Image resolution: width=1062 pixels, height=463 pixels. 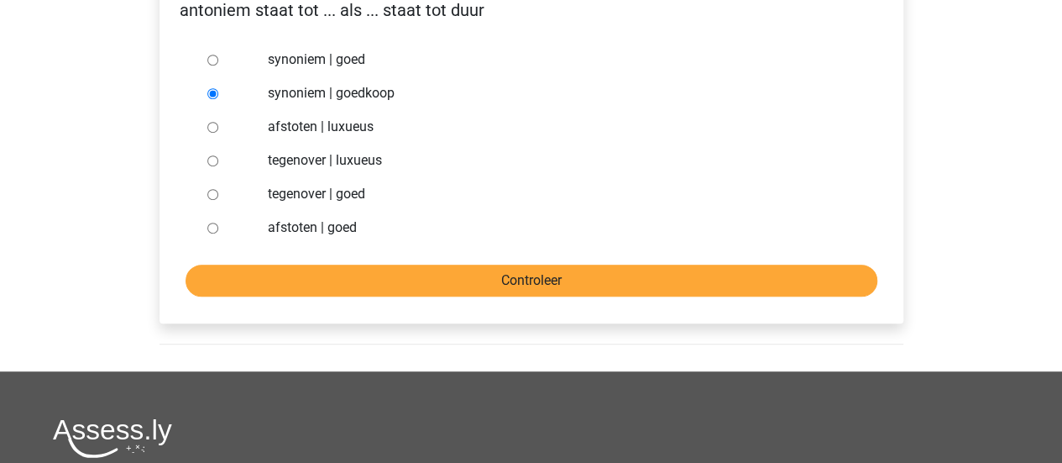 I want to click on label: afstoten | goed, so click(x=558, y=228).